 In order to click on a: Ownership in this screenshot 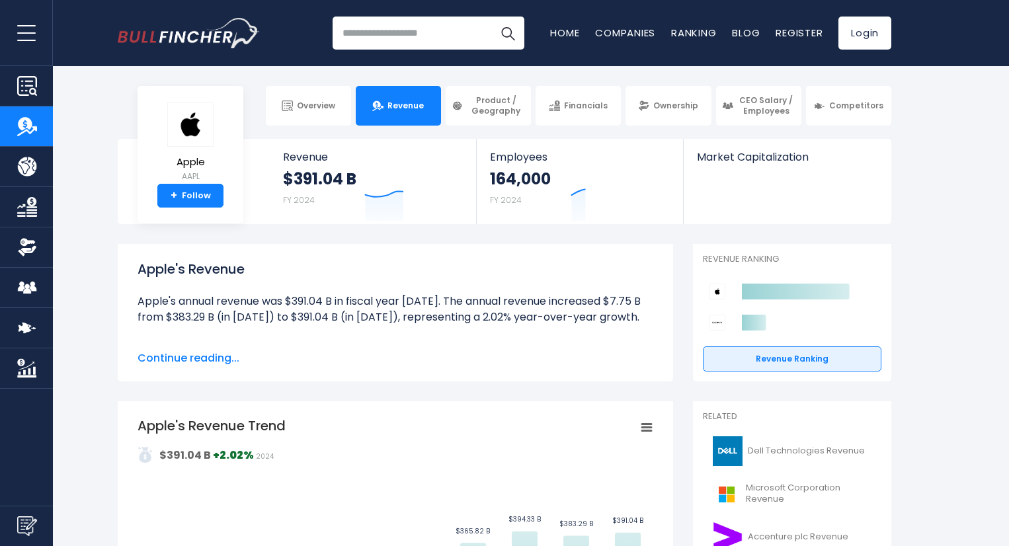, I will do `click(667, 106)`.